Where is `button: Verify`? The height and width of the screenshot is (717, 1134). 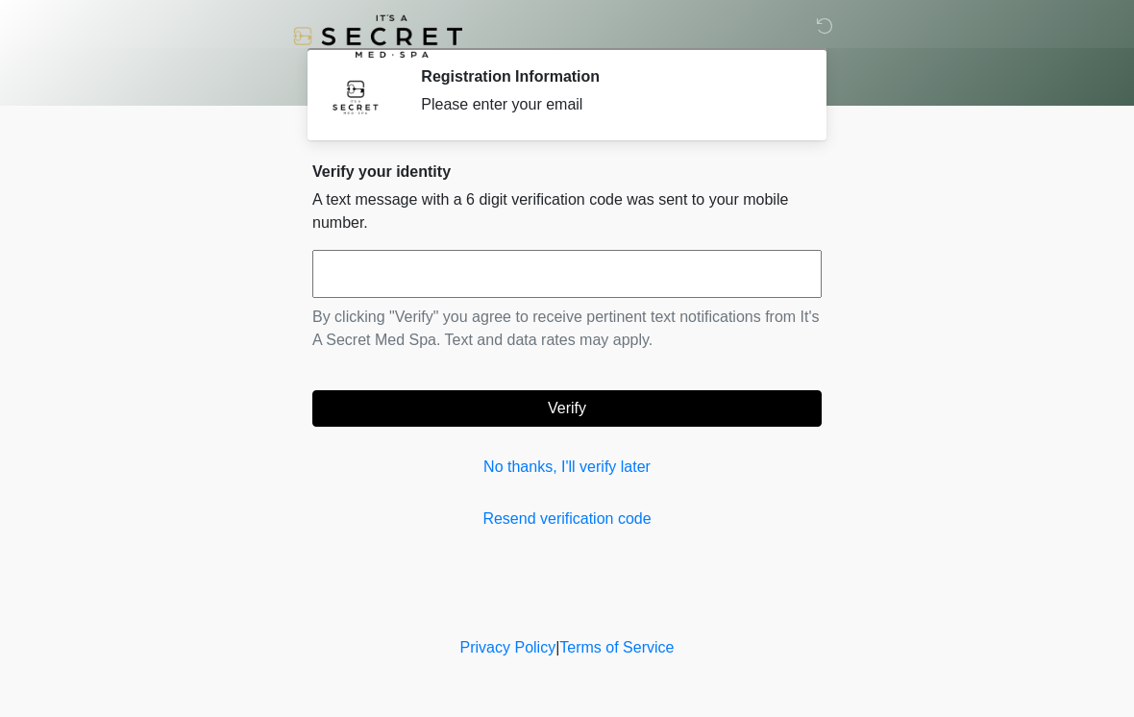 button: Verify is located at coordinates (567, 409).